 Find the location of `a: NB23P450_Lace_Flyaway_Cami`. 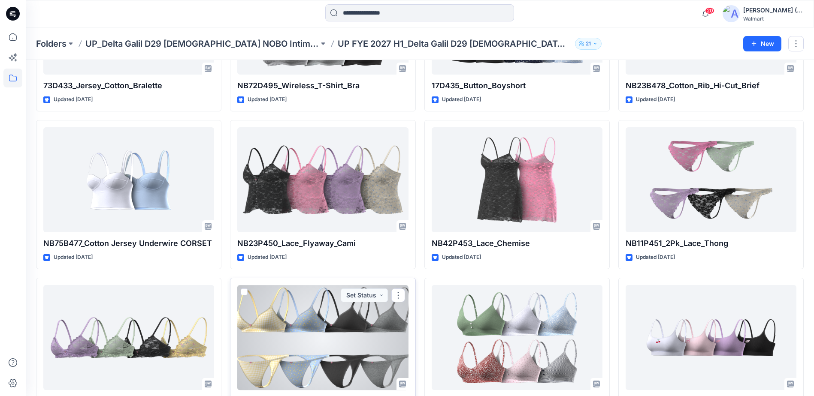

a: NB23P450_Lace_Flyaway_Cami is located at coordinates (323, 180).